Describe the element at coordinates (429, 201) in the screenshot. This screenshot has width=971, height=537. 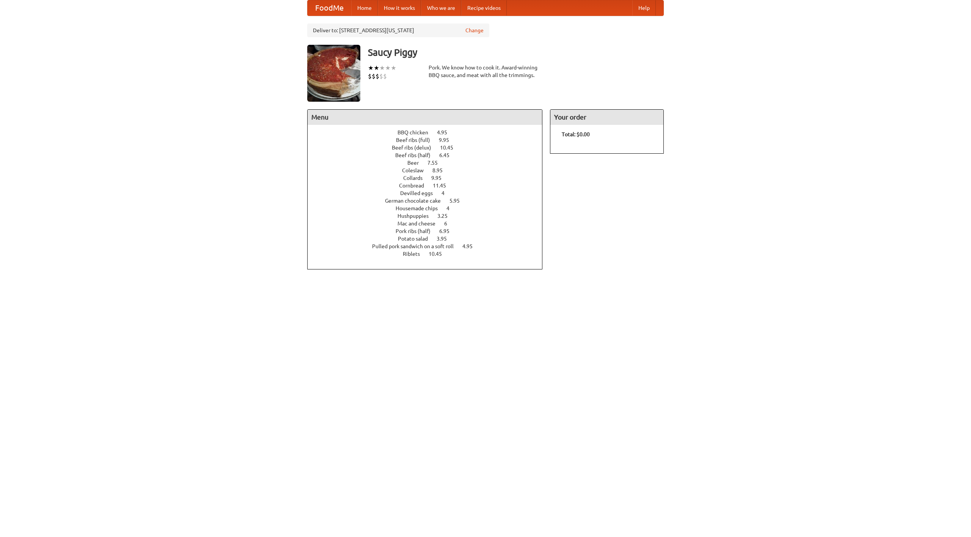
I see `a: German chocolate cake 5.95` at that location.